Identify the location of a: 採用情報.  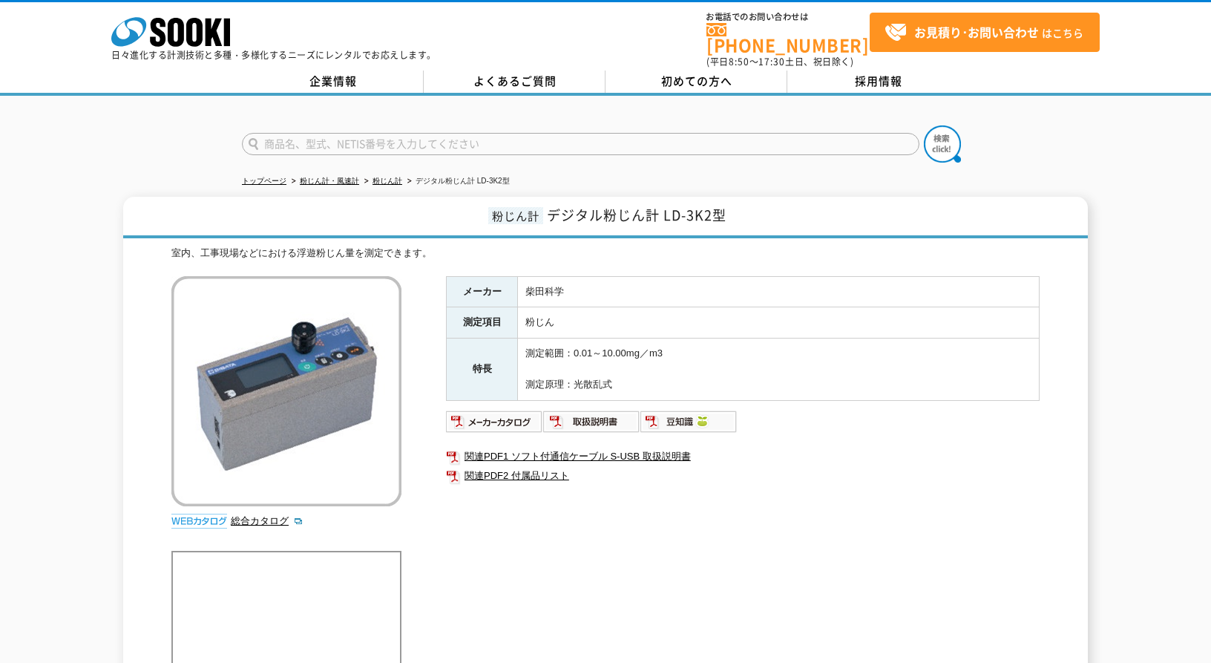
(878, 82).